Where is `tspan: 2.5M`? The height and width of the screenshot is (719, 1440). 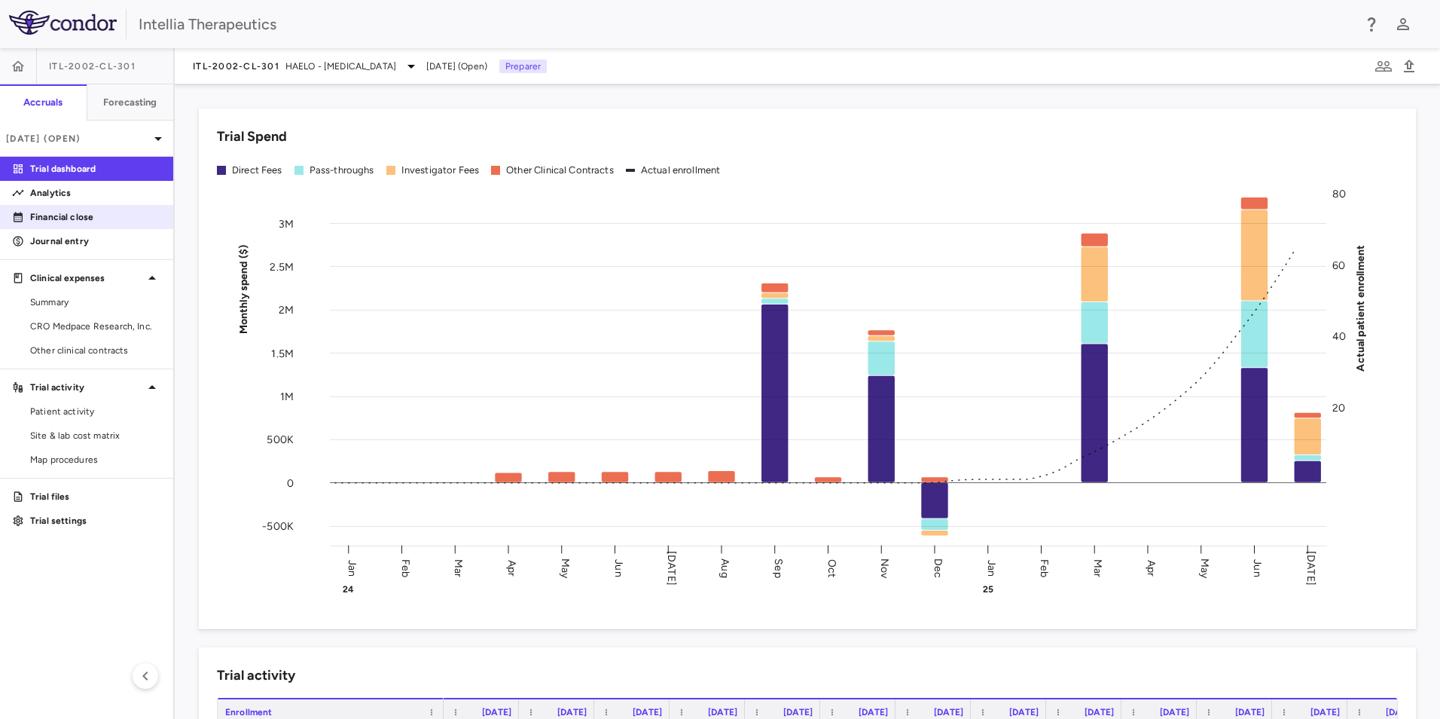
tspan: 2.5M is located at coordinates (282, 266).